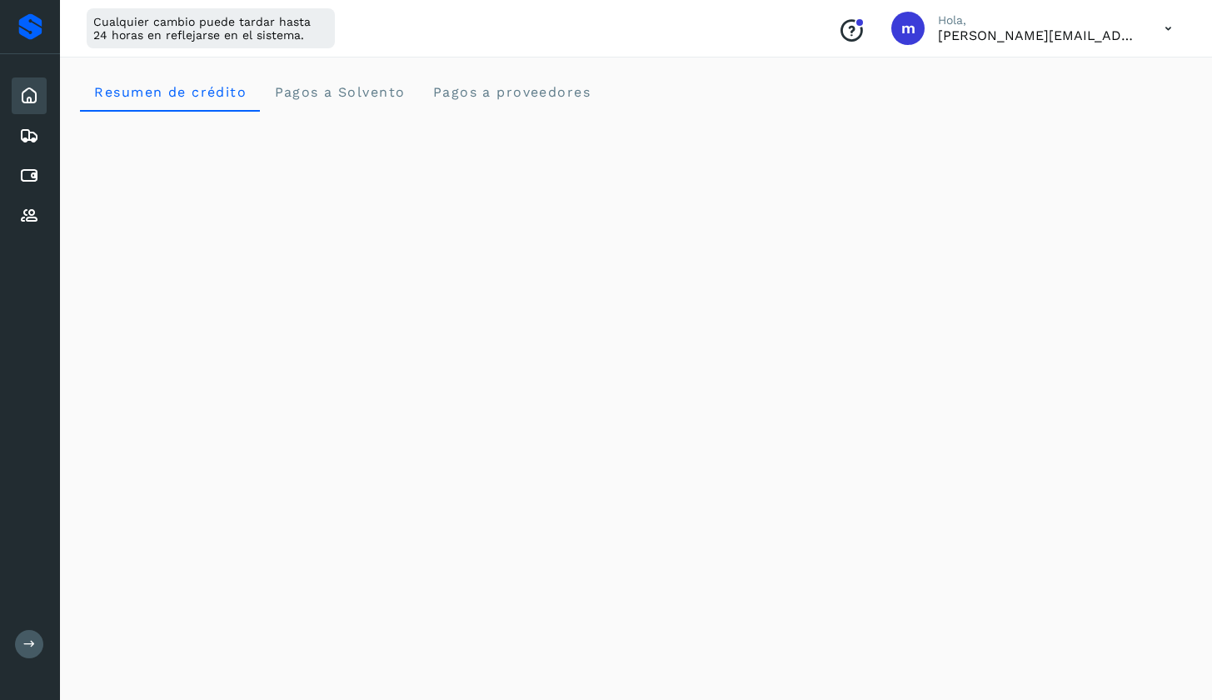  What do you see at coordinates (29, 136) in the screenshot?
I see `div: Embarques` at bounding box center [29, 136].